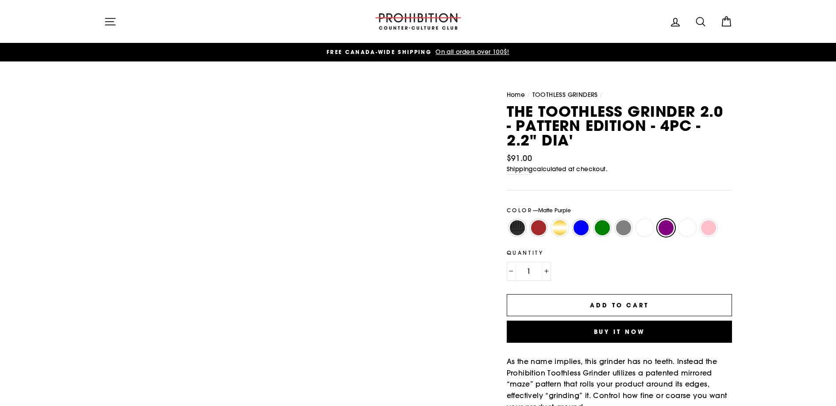 This screenshot has width=836, height=406. I want to click on button: Buy it now, so click(619, 332).